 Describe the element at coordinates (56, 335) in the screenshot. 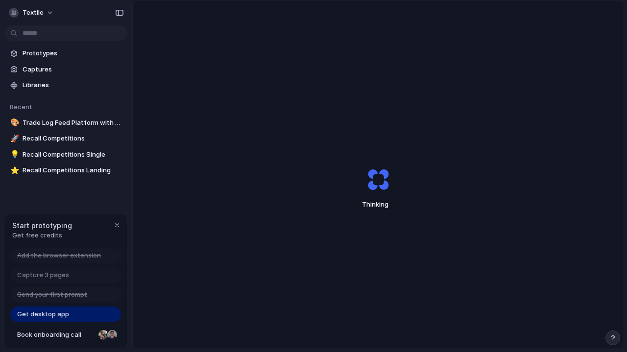

I see `span: Book onboarding call` at that location.